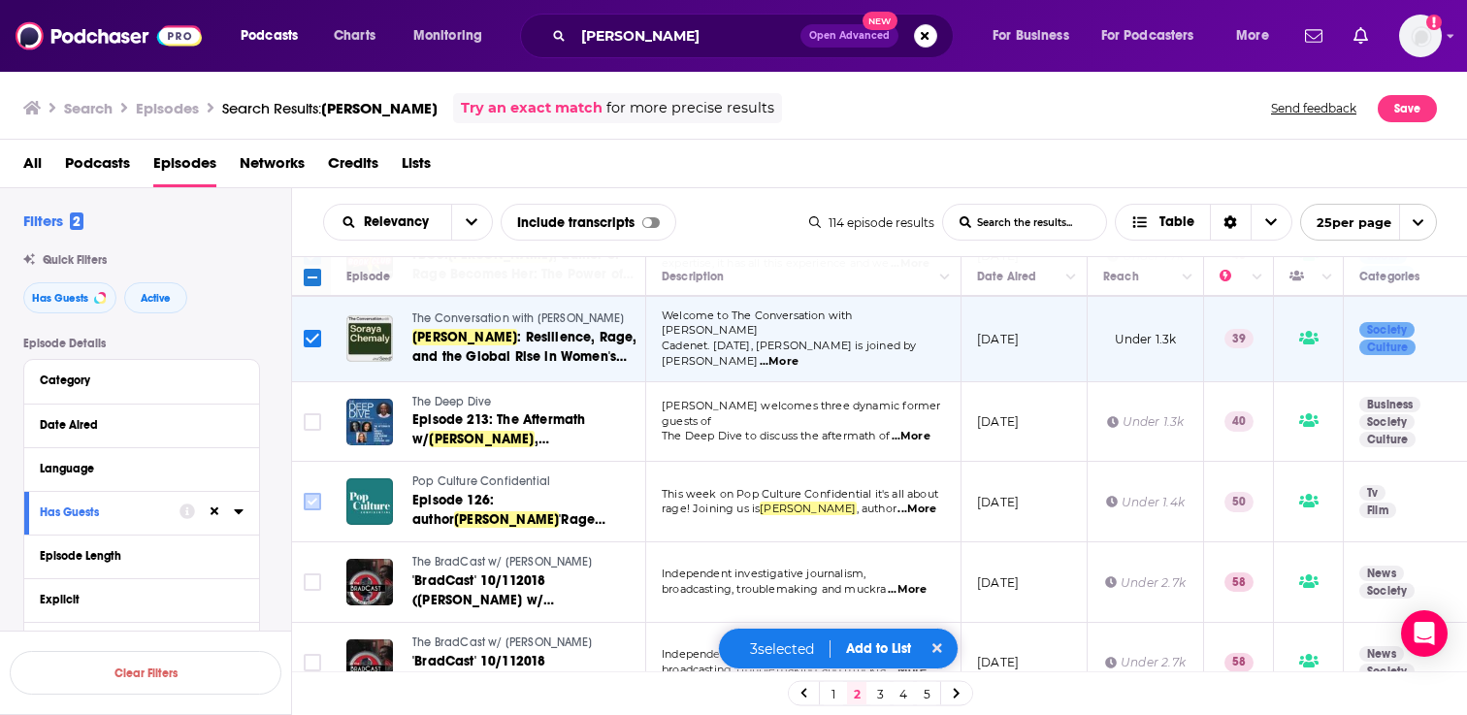 The image size is (1467, 715). What do you see at coordinates (800, 494) in the screenshot?
I see `span: This week on Pop Culture Confidential it's all about` at bounding box center [800, 494].